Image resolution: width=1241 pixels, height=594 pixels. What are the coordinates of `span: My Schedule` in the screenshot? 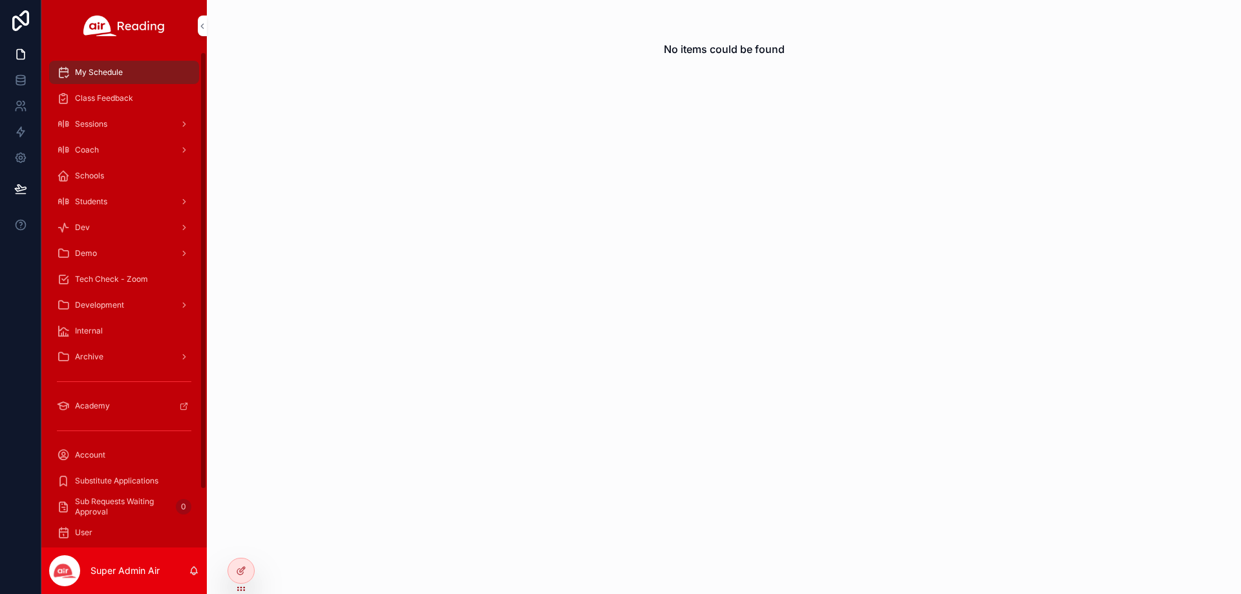 It's located at (99, 72).